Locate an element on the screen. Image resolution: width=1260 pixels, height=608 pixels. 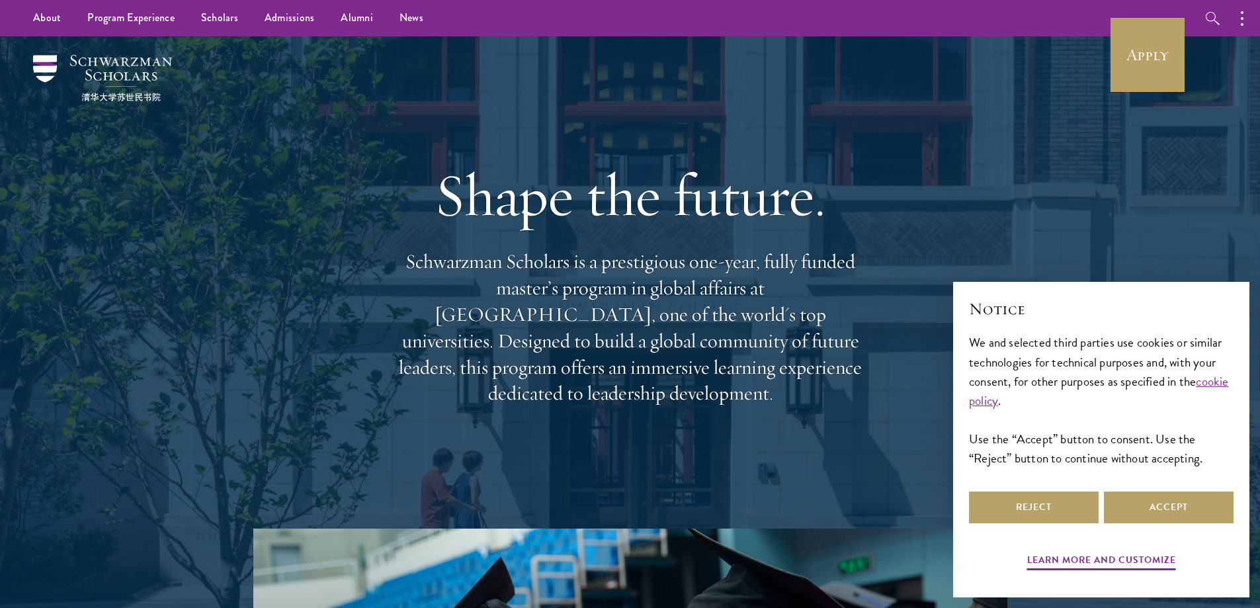
p: Schwarzman Scholars is a prestigious one-year, fully funded master’s program in global affairs at... is located at coordinates (630, 327).